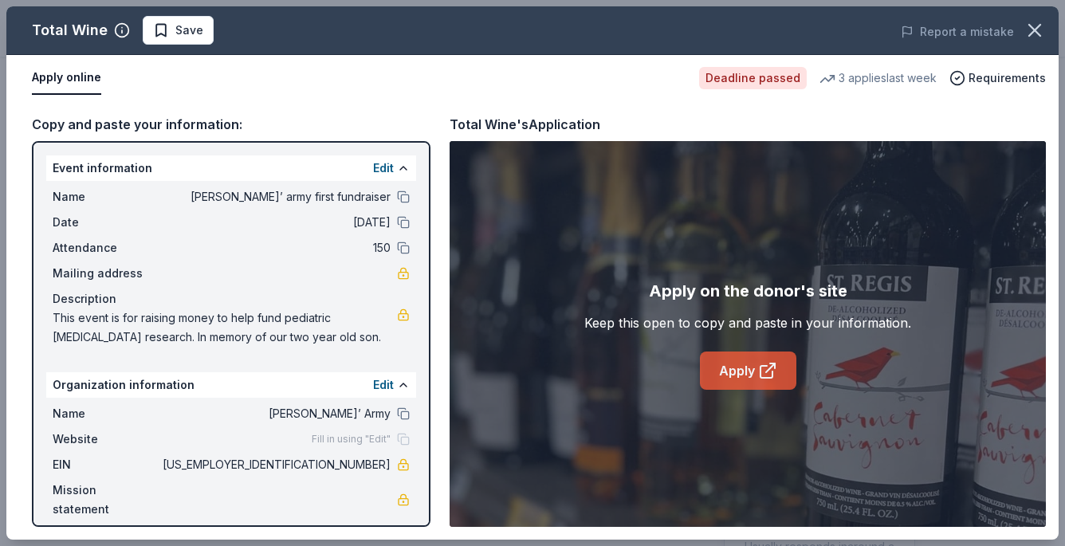  What do you see at coordinates (231, 385) in the screenshot?
I see `div: Organization information` at bounding box center [231, 385].